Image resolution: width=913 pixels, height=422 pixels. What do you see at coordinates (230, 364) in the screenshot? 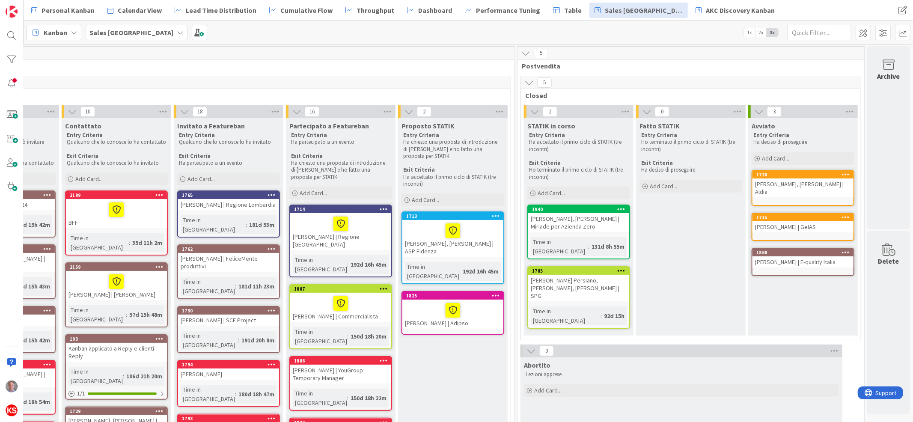
I see `div: 1794` at bounding box center [230, 364].